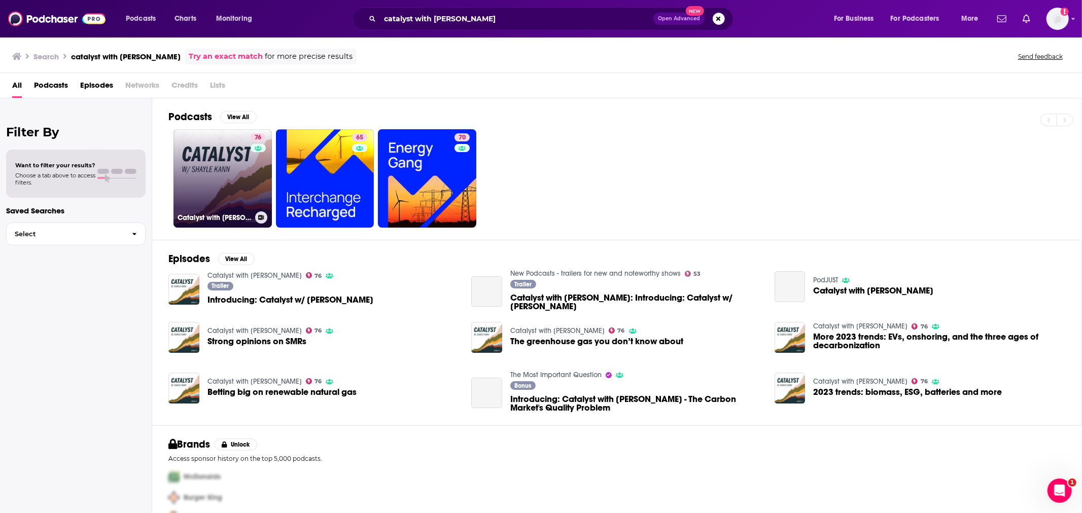 The image size is (1082, 513). What do you see at coordinates (257, 341) in the screenshot?
I see `span: Strong opinions on SMRs` at bounding box center [257, 341].